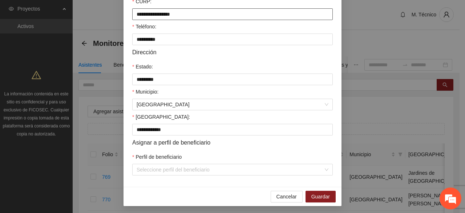 This screenshot has width=465, height=213. What do you see at coordinates (233, 129) in the screenshot?
I see `input: Colonia:` at bounding box center [233, 129].